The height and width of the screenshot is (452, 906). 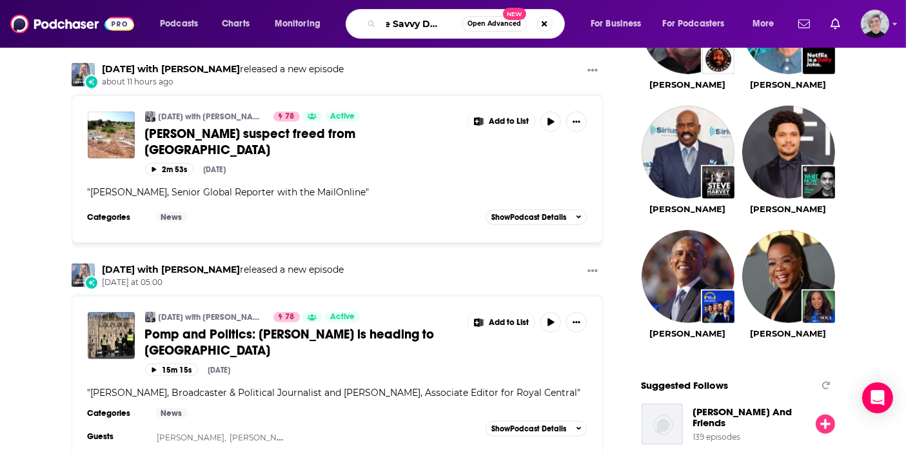 What do you see at coordinates (718, 58) in the screenshot?
I see `img: The Joe Rogan Experience` at bounding box center [718, 58].